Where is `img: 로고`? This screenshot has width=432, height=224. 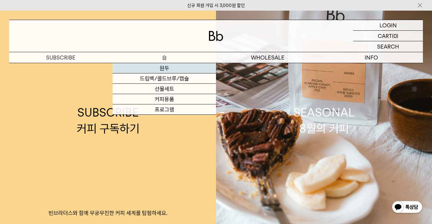 img: 로고 is located at coordinates (216, 36).